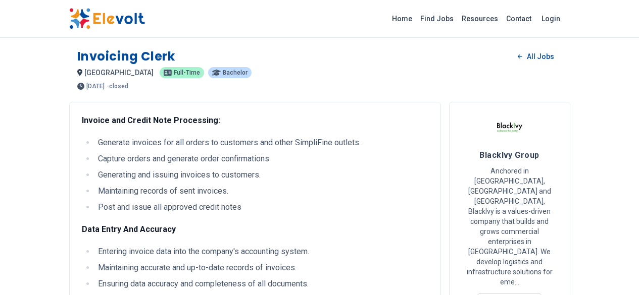 This screenshot has width=639, height=295. Describe the element at coordinates (535, 57) in the screenshot. I see `a: All Jobs` at that location.